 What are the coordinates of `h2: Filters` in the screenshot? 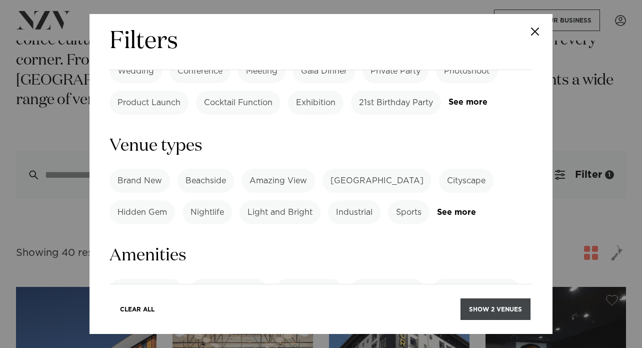 It's located at (144, 42).